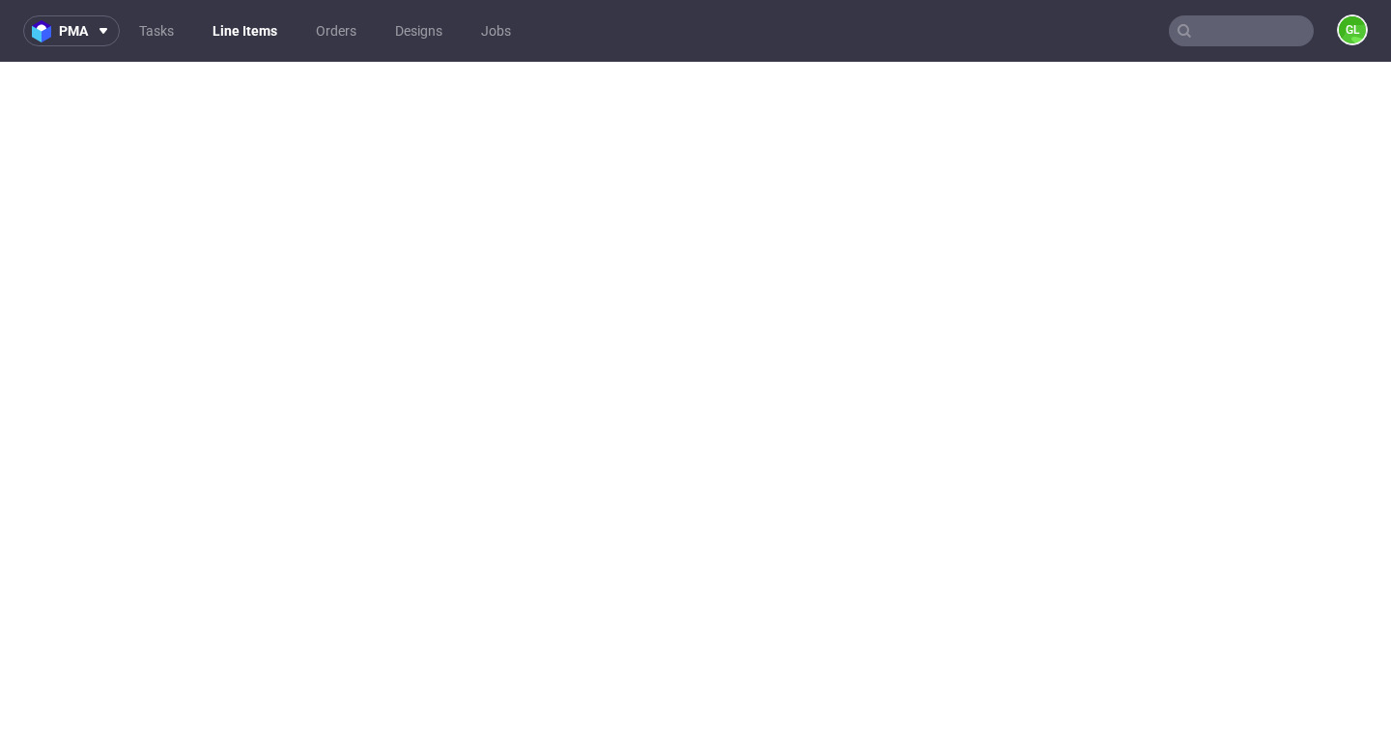 The width and height of the screenshot is (1391, 751). I want to click on img: logo, so click(45, 31).